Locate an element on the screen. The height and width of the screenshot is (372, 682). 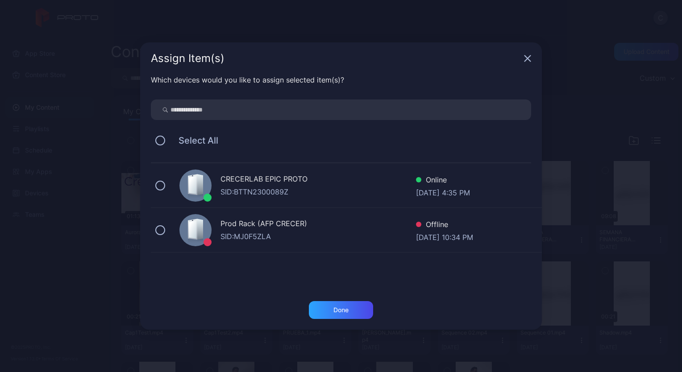
div: CRECERLAB EPIC PROTO is located at coordinates (318, 180).